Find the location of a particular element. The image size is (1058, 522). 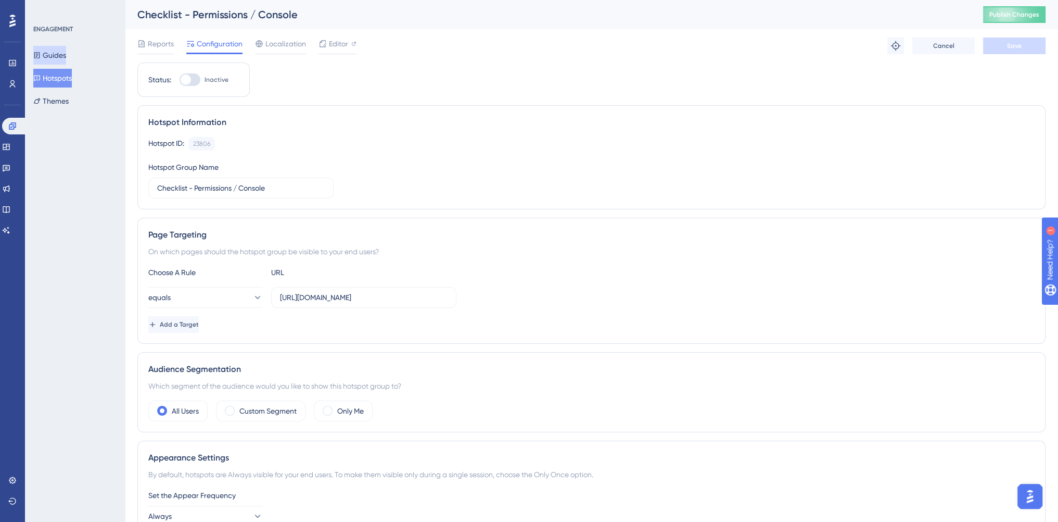

label: Custom Segment is located at coordinates (268, 411).